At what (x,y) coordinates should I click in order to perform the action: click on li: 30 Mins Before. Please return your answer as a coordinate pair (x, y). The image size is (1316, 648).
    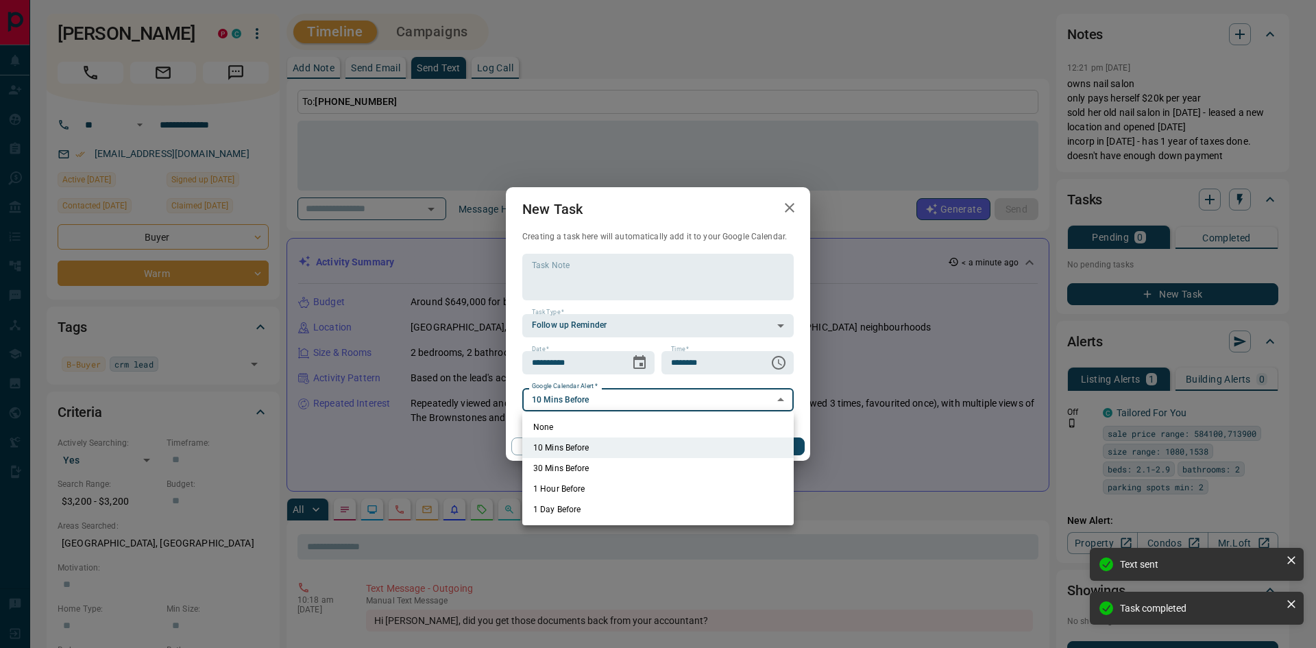
    Looking at the image, I should click on (658, 468).